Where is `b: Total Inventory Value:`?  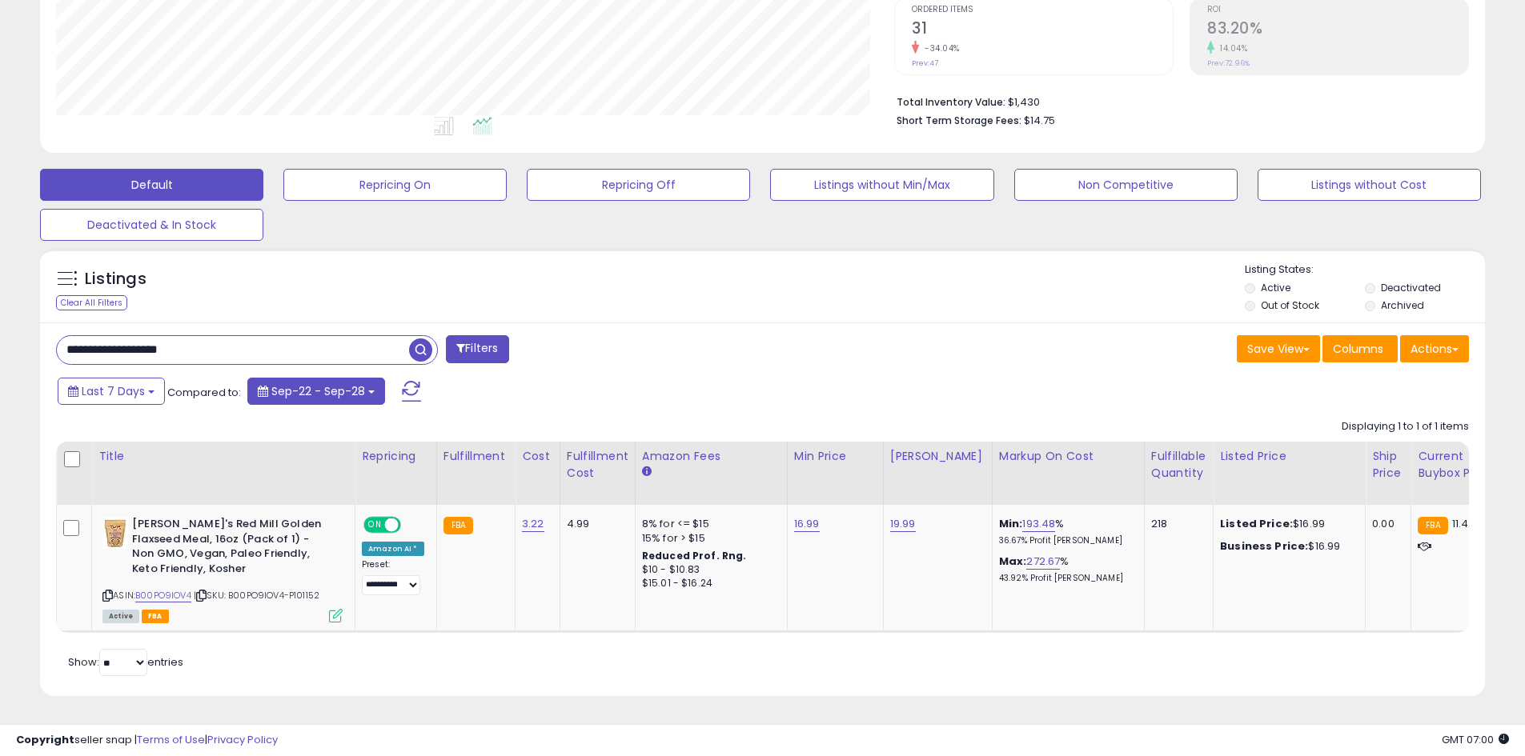
b: Total Inventory Value: is located at coordinates (951, 102).